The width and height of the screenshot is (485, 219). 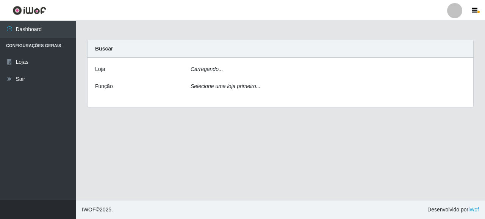 I want to click on i: Selecione uma loja primeiro..., so click(x=226, y=86).